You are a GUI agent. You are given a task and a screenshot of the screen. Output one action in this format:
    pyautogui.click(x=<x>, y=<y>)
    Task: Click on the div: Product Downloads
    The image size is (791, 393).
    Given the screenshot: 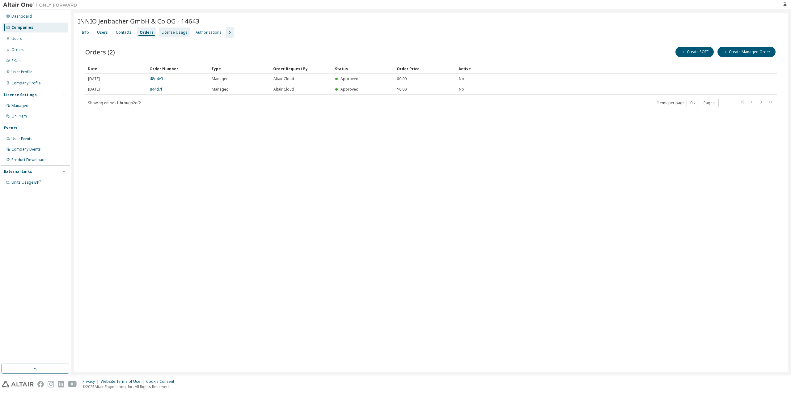 What is the action you would take?
    pyautogui.click(x=29, y=160)
    